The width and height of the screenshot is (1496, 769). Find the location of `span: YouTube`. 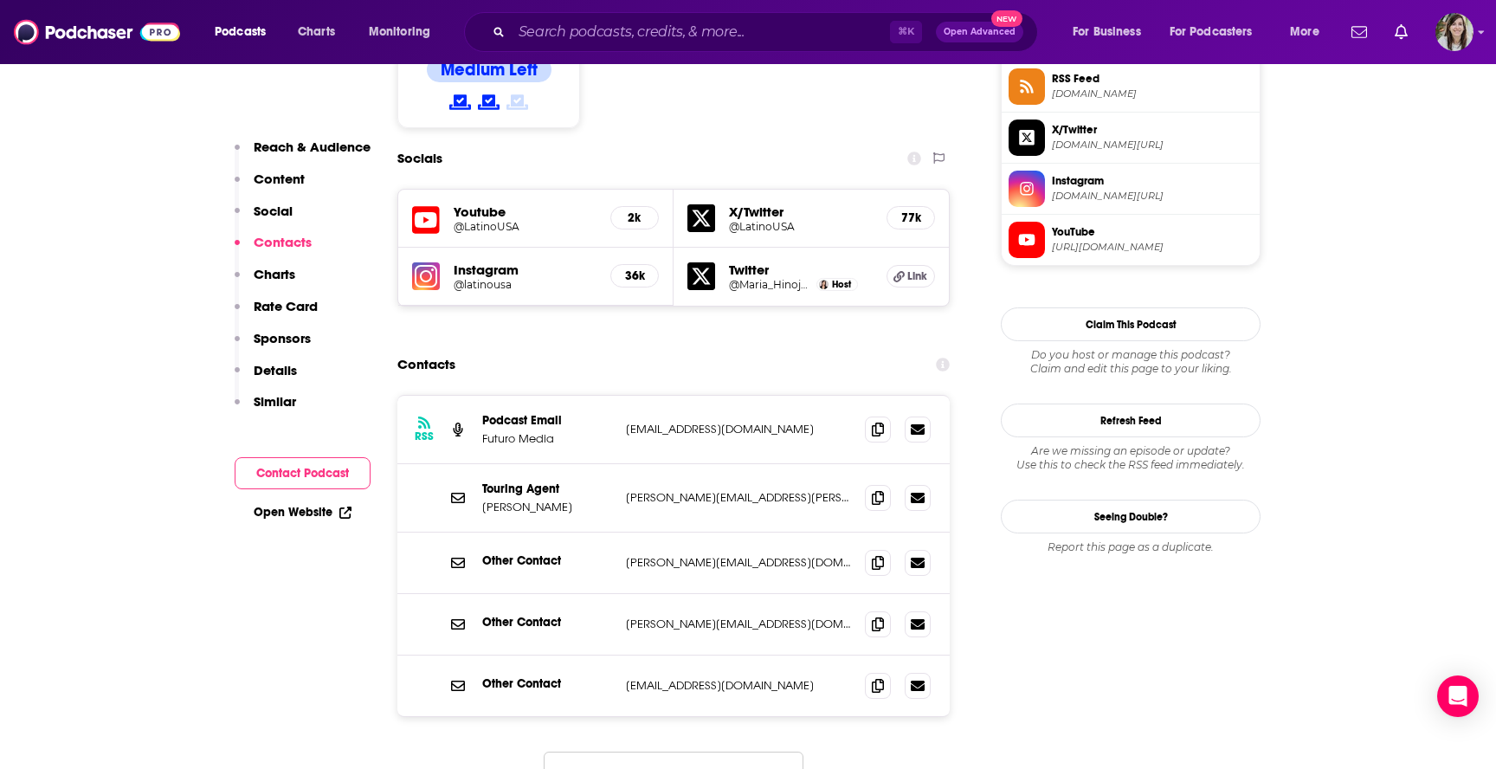

span: YouTube is located at coordinates (1152, 232).